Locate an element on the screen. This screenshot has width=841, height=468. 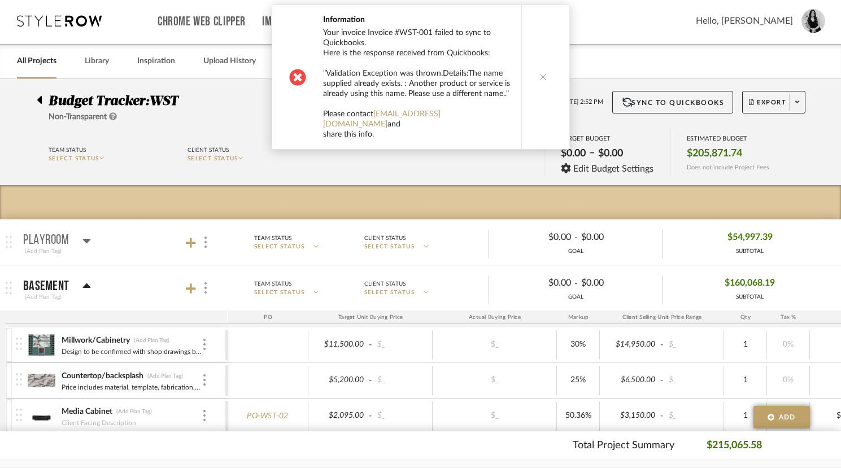
div: Target Unit Buying Price is located at coordinates (370, 317).